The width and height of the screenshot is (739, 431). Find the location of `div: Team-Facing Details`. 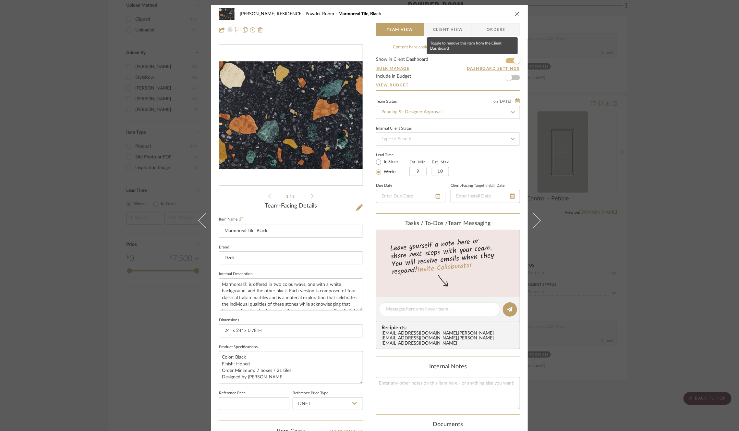

div: Team-Facing Details is located at coordinates (291, 206).